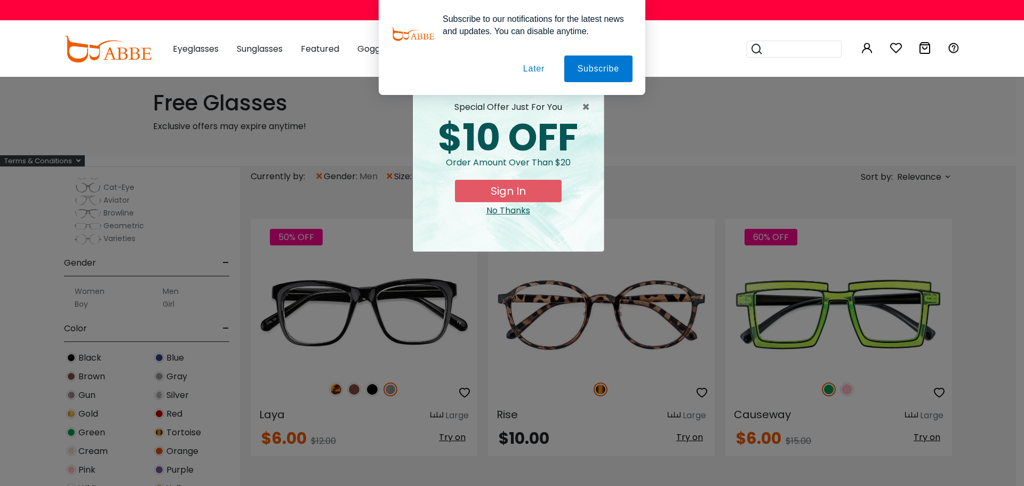 The image size is (1024, 486). I want to click on div: special offer just for you, so click(508, 107).